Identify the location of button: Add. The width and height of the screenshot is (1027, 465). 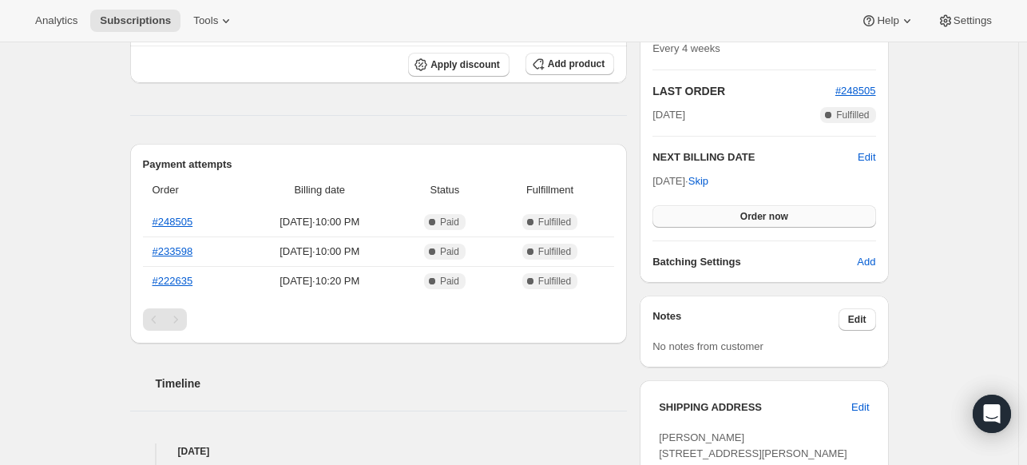
(865, 262).